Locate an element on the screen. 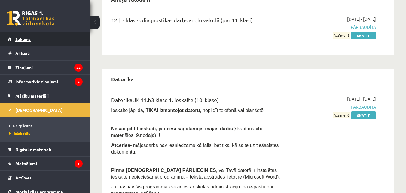  a: Informatīvie ziņojumi2 is located at coordinates (45, 81).